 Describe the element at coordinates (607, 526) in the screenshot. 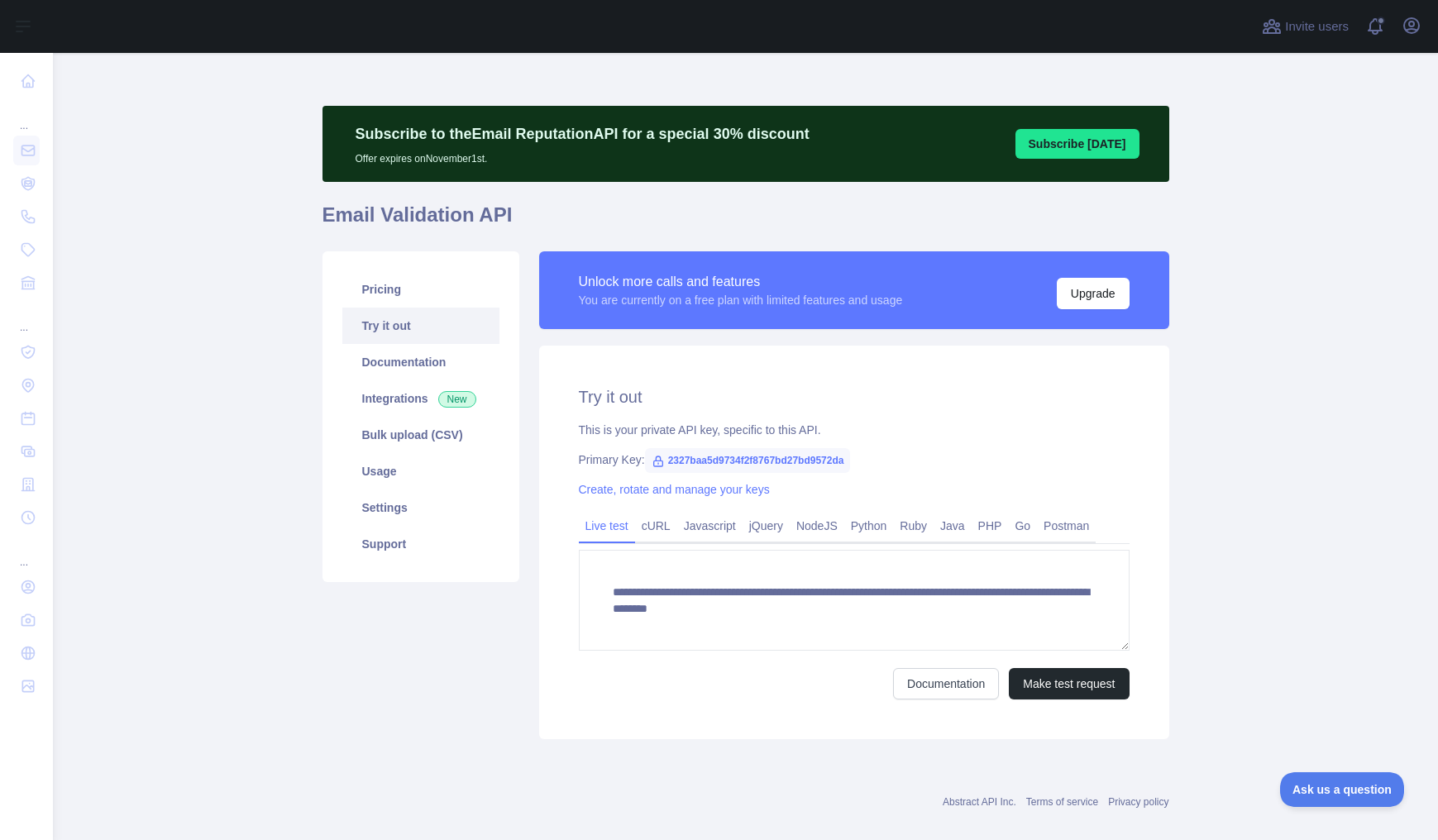

I see `a: Live test` at that location.